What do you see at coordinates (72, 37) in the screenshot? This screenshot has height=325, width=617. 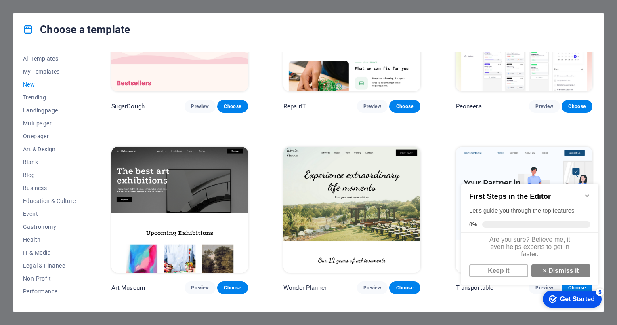 I see `div: Let's guide you through the top features` at bounding box center [72, 37].